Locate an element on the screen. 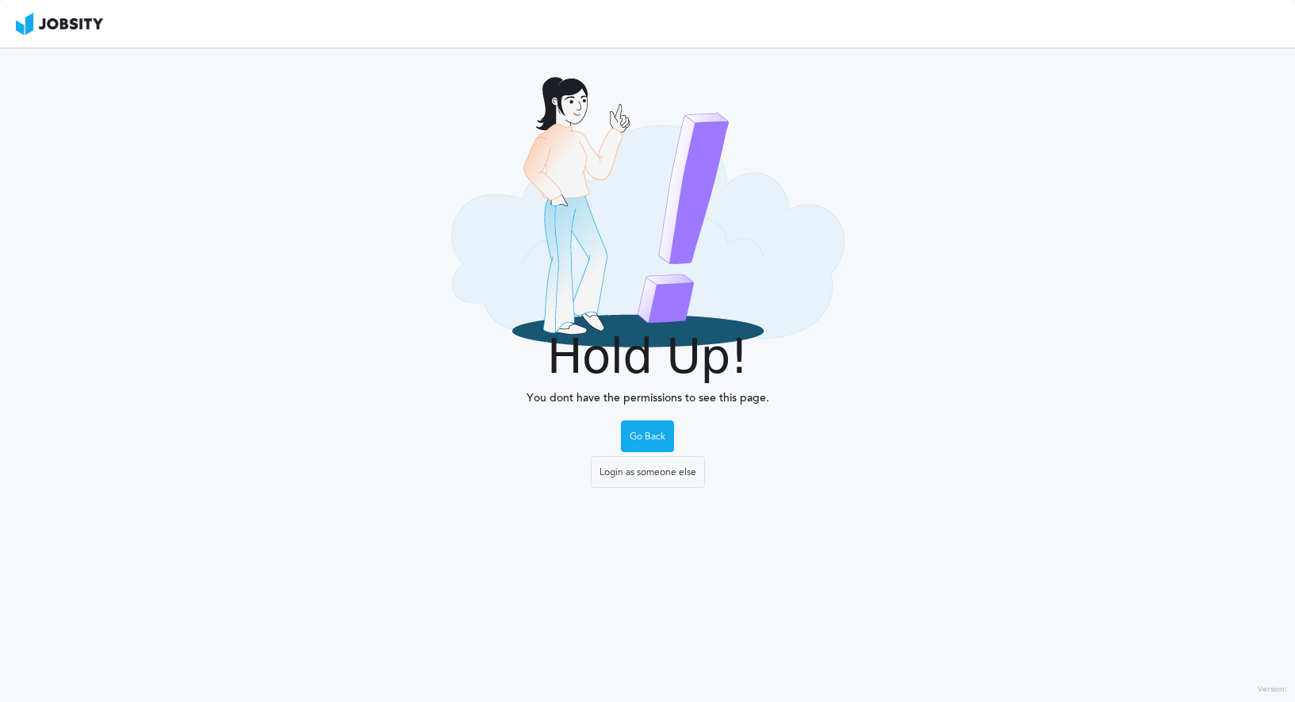  span: You dont have the permissions to see this page. is located at coordinates (648, 398).